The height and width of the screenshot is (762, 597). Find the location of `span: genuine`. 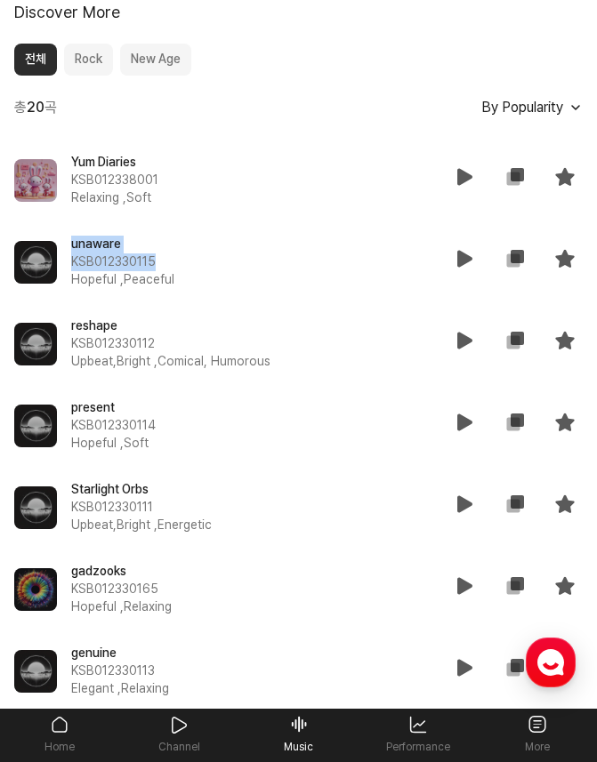

span: genuine is located at coordinates (93, 653).